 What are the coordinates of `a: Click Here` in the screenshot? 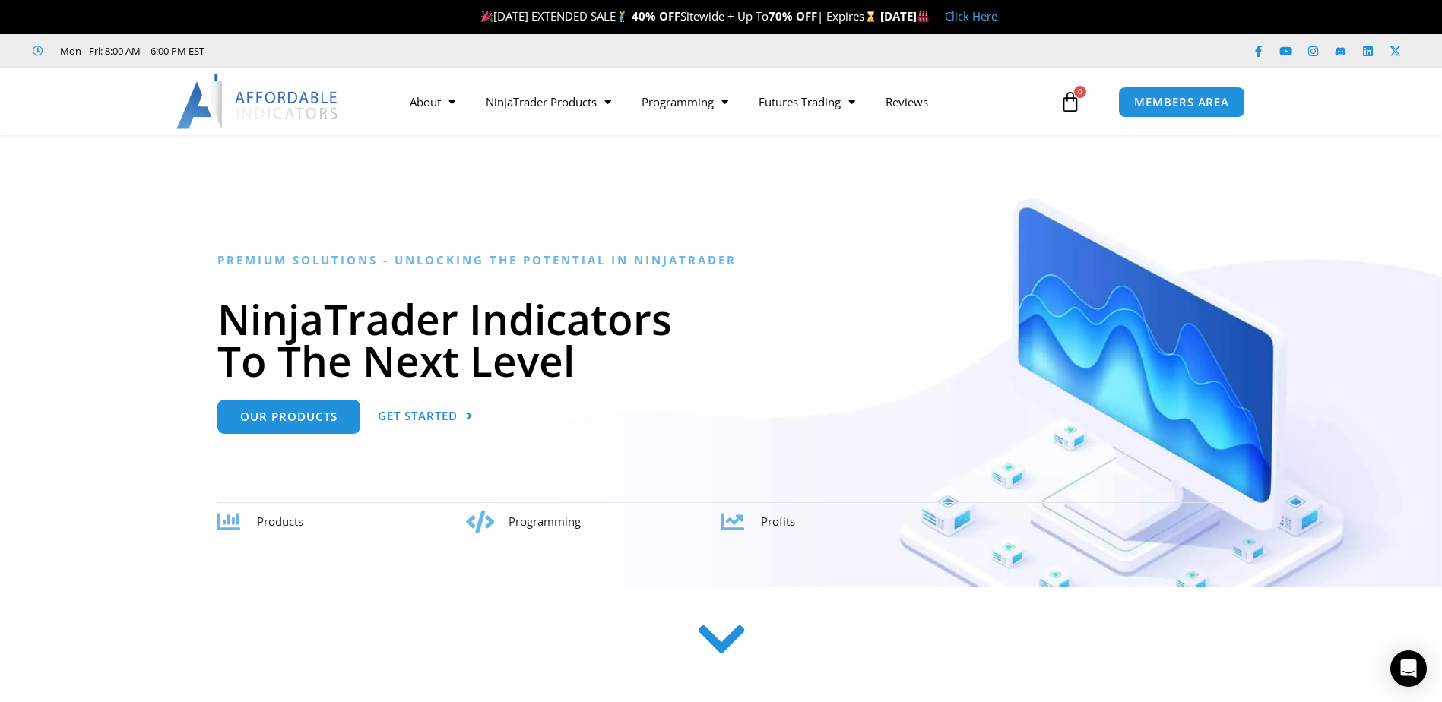 It's located at (970, 16).